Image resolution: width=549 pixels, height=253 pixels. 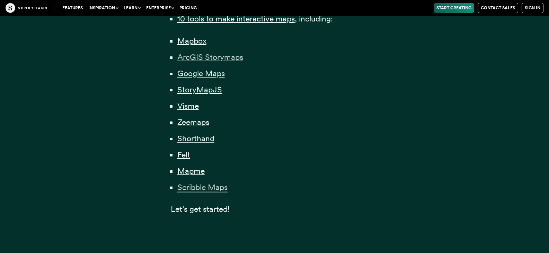 What do you see at coordinates (160, 8) in the screenshot?
I see `button: Enterprise` at bounding box center [160, 8].